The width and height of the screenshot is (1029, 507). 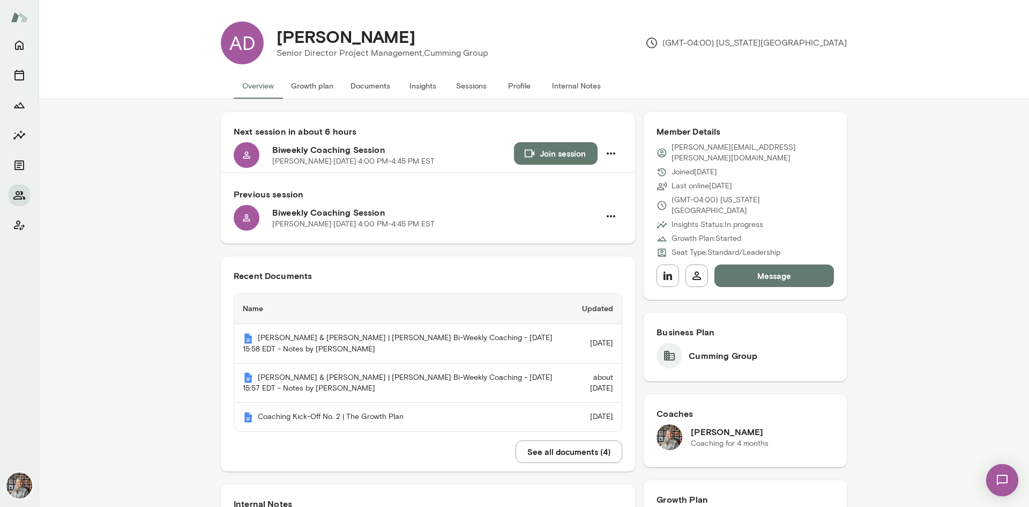 I want to click on th: Name, so click(x=399, y=308).